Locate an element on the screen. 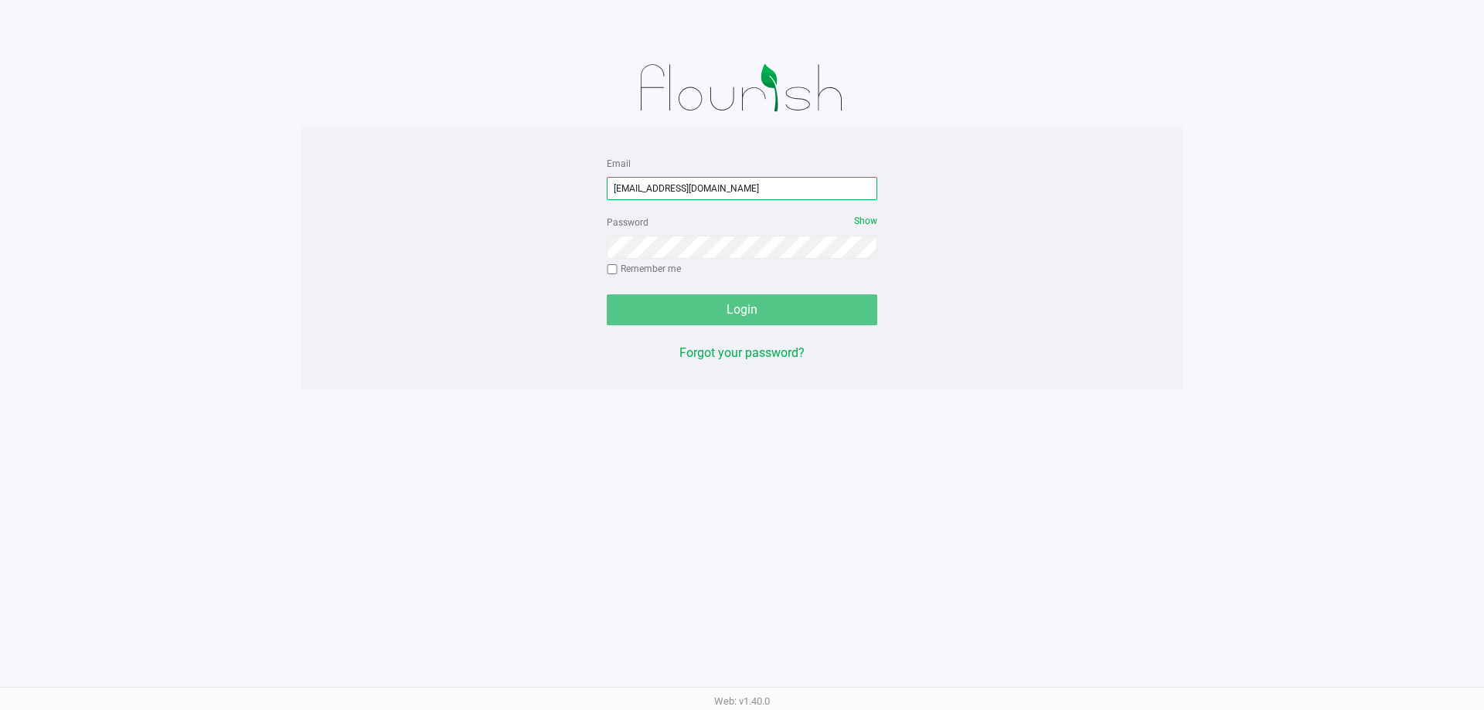  span: Web: v1.40.0 is located at coordinates (742, 701).